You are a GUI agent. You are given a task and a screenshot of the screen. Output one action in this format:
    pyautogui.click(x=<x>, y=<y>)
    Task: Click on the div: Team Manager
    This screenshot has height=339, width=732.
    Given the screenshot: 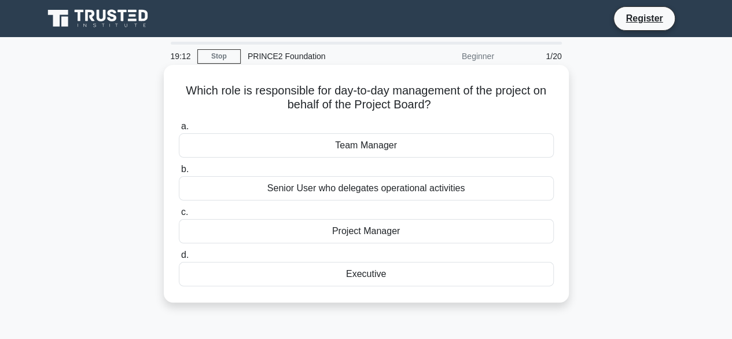 What is the action you would take?
    pyautogui.click(x=366, y=145)
    